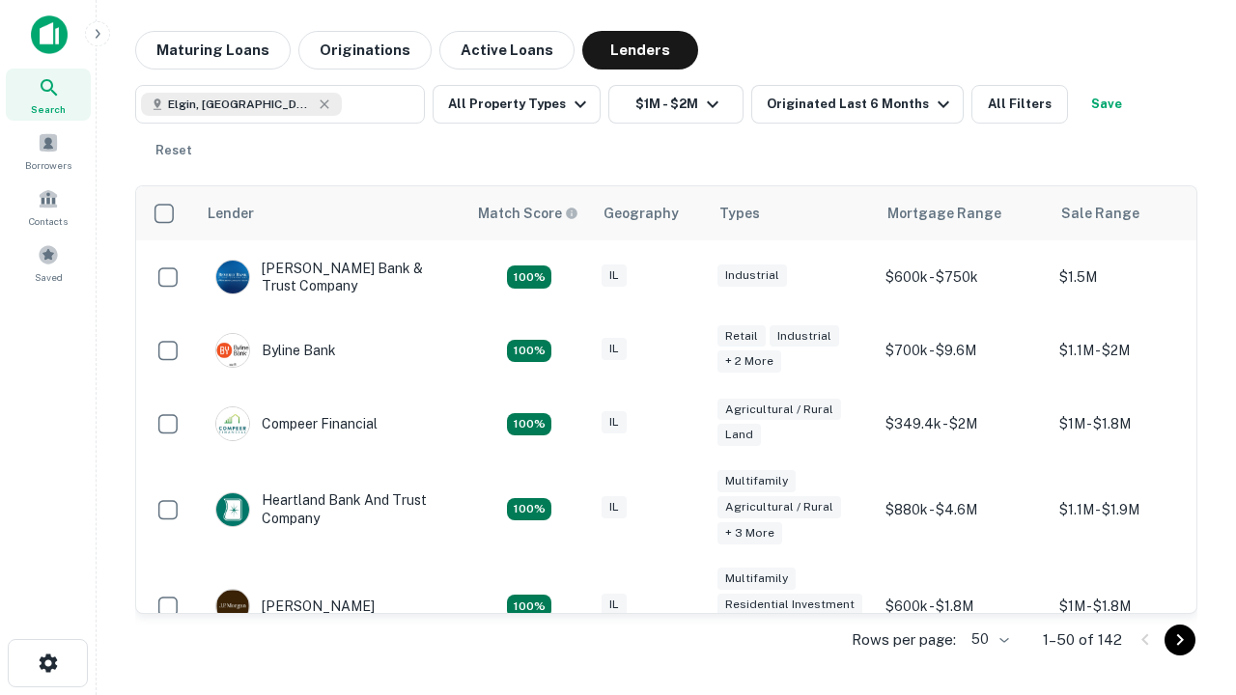 Image resolution: width=1236 pixels, height=695 pixels. I want to click on button: All Property Types, so click(517, 104).